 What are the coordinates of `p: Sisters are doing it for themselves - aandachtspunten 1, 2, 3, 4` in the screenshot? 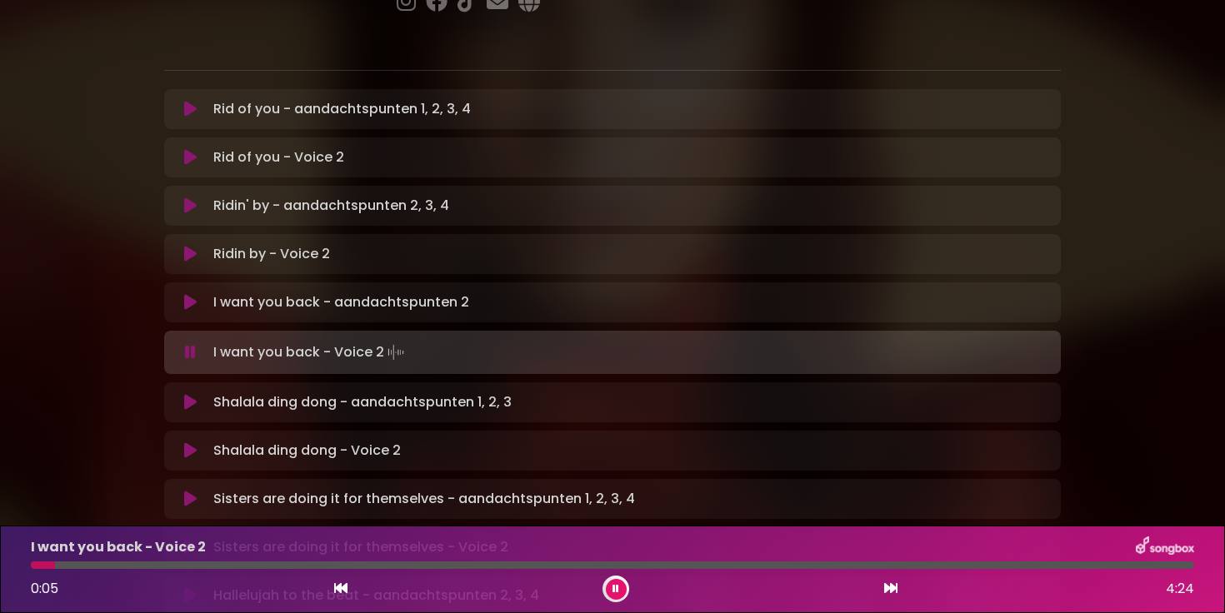 It's located at (424, 499).